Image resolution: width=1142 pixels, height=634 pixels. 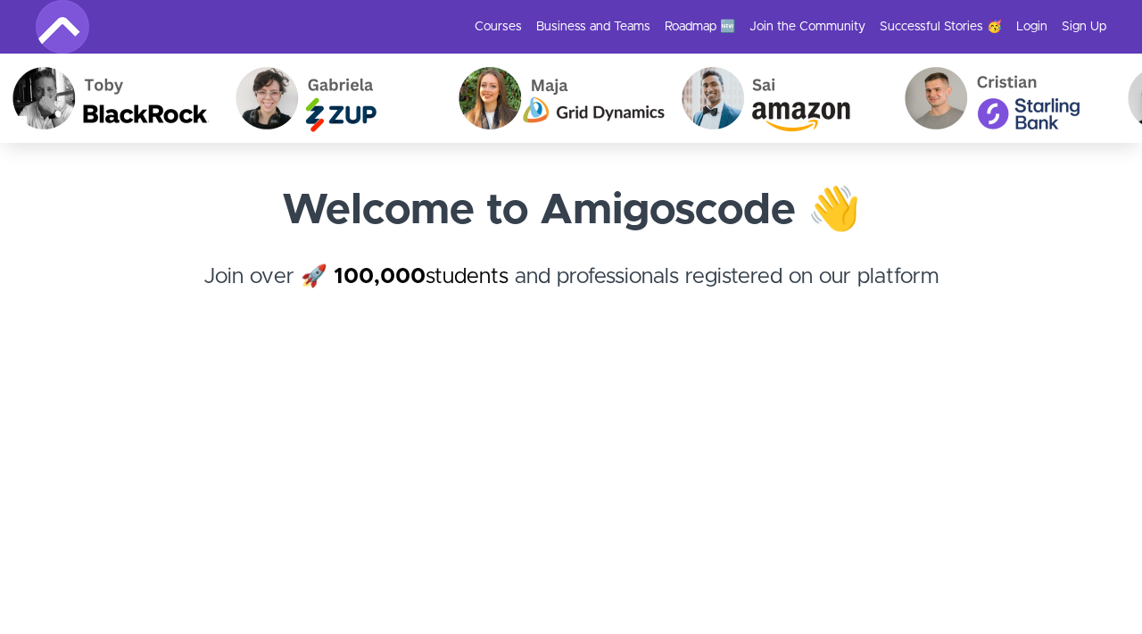 I want to click on a: Successful Stories 🥳, so click(x=941, y=27).